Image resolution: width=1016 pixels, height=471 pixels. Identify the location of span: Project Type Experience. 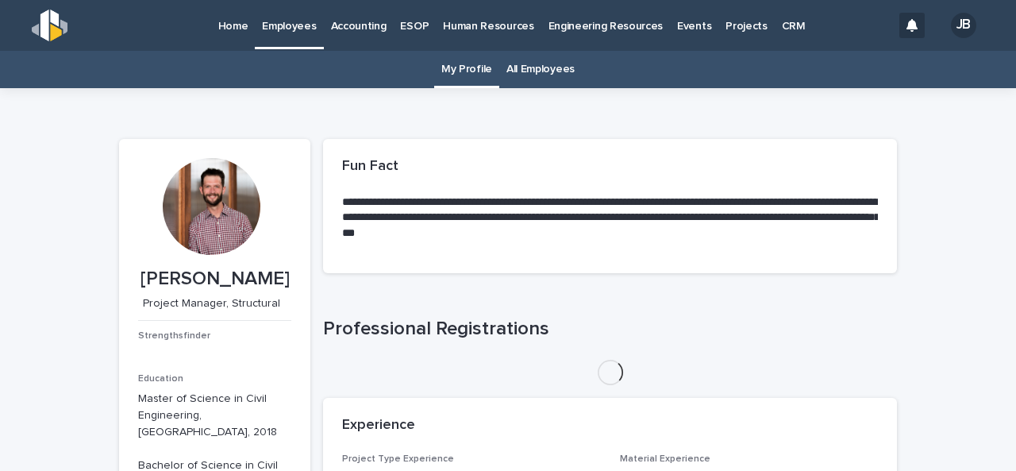
(398, 459).